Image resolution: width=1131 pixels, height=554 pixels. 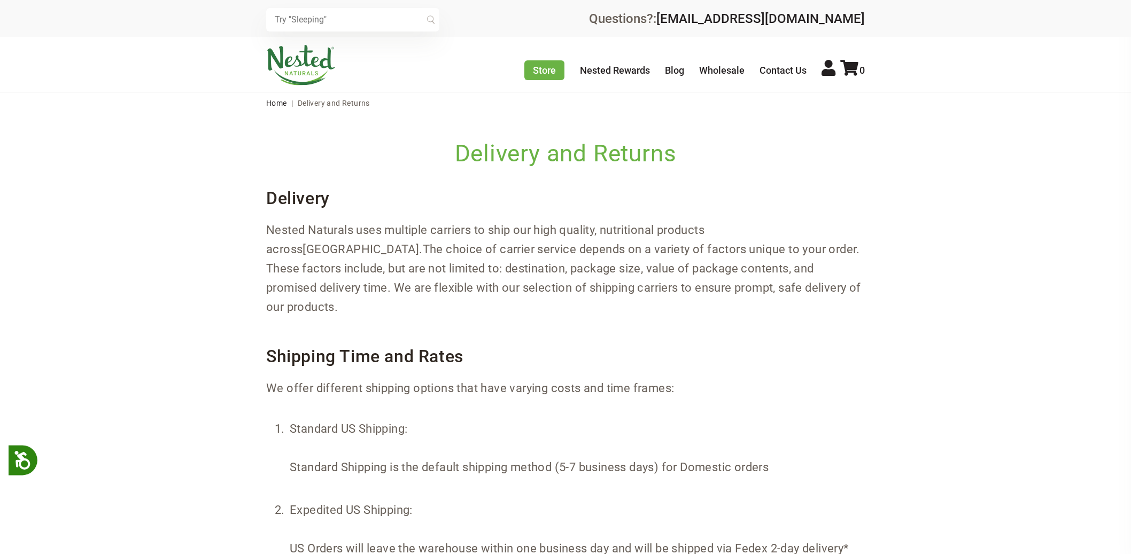 I want to click on a: Home, so click(x=276, y=103).